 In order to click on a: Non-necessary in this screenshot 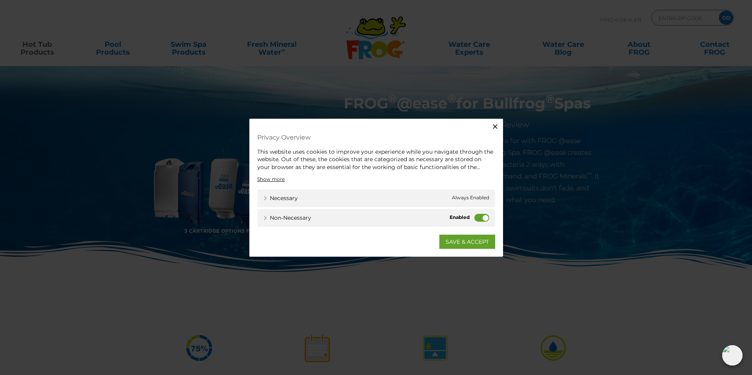, I will do `click(287, 218)`.